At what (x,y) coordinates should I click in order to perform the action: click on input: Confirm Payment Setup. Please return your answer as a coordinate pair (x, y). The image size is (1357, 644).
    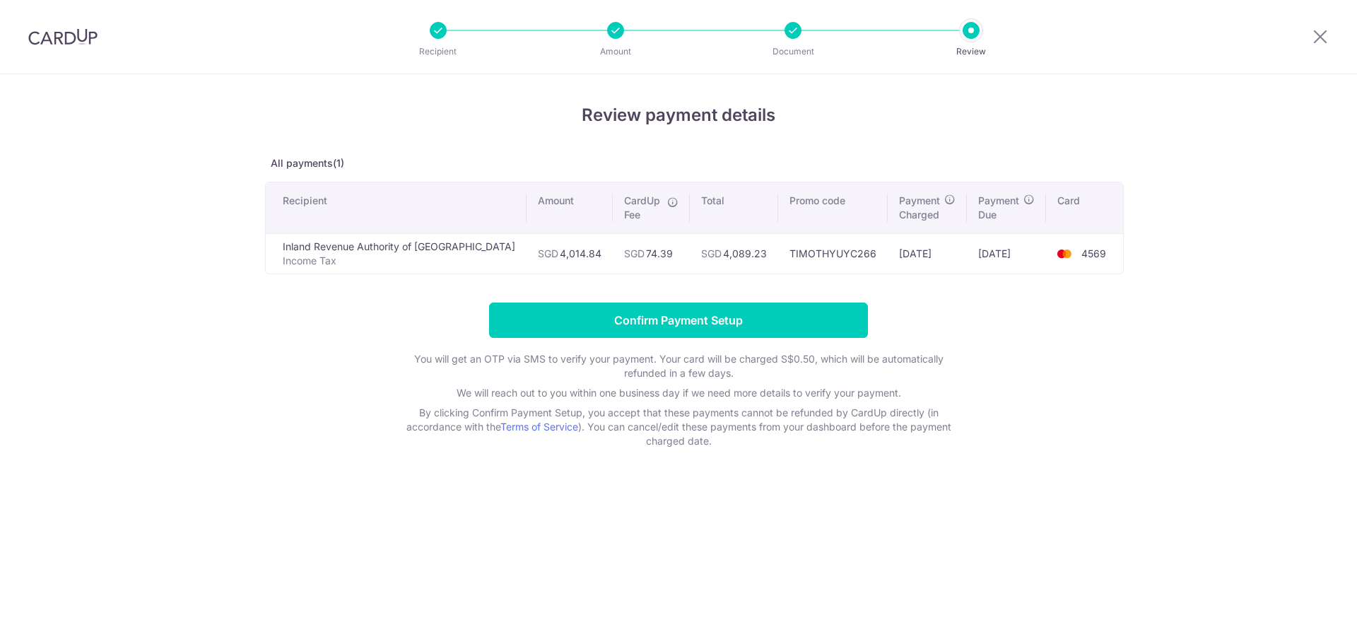
    Looking at the image, I should click on (679, 320).